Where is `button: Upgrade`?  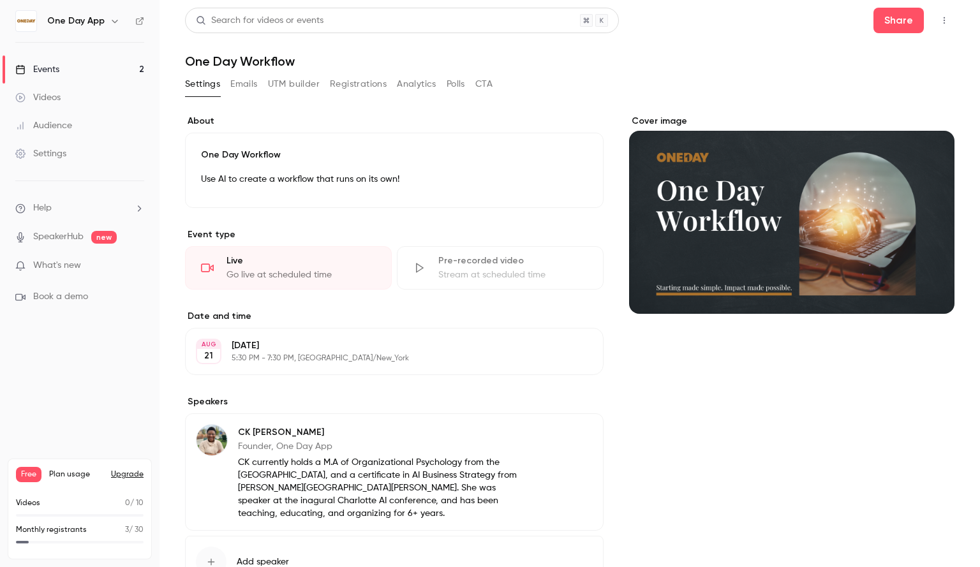
button: Upgrade is located at coordinates (127, 475).